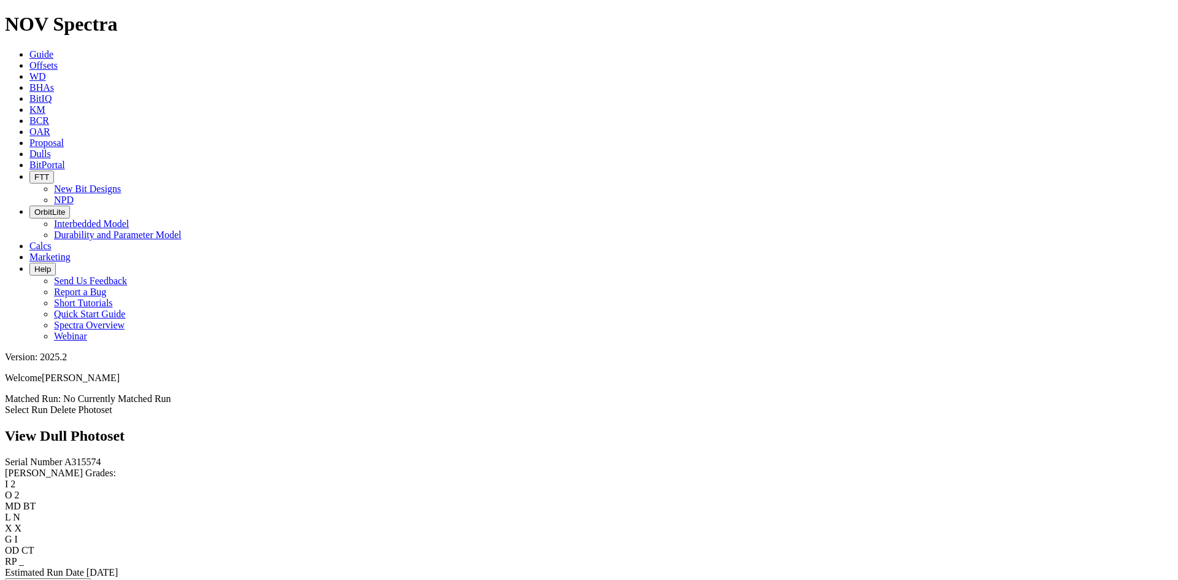  Describe the element at coordinates (589, 357) in the screenshot. I see `div: Version: 2025.2` at that location.